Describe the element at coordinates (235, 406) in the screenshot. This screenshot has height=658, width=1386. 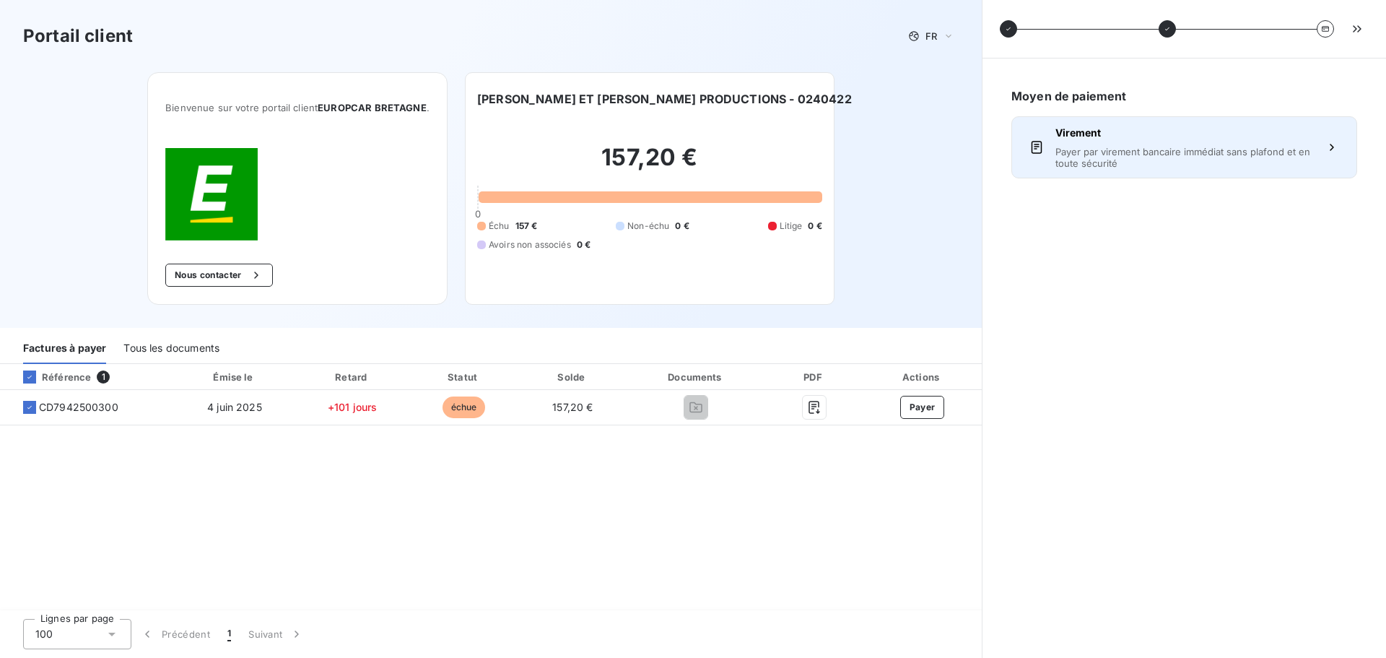
I see `span: 4 juin 2025` at that location.